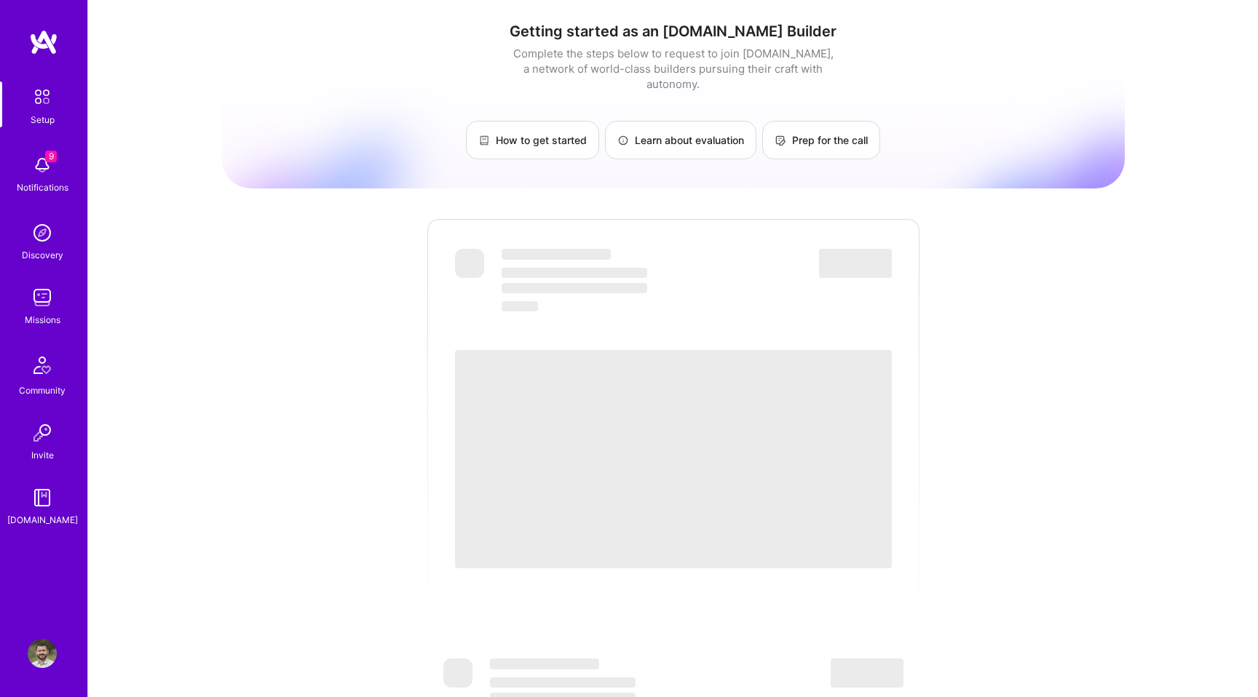 The height and width of the screenshot is (697, 1258). What do you see at coordinates (44, 42) in the screenshot?
I see `img: logo` at bounding box center [44, 42].